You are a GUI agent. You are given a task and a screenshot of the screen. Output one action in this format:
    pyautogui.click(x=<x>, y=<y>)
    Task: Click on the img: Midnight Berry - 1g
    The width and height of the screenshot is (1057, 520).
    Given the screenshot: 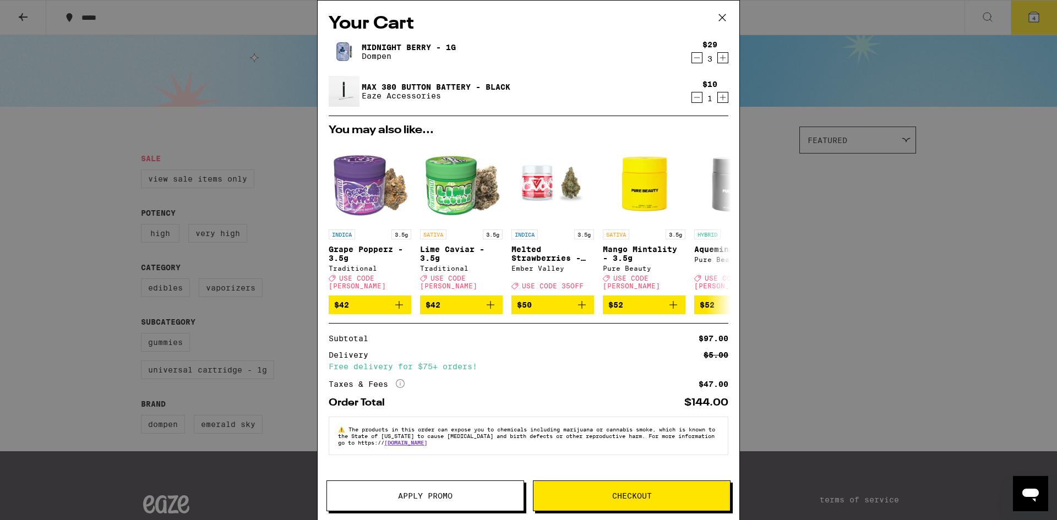 What is the action you would take?
    pyautogui.click(x=344, y=52)
    